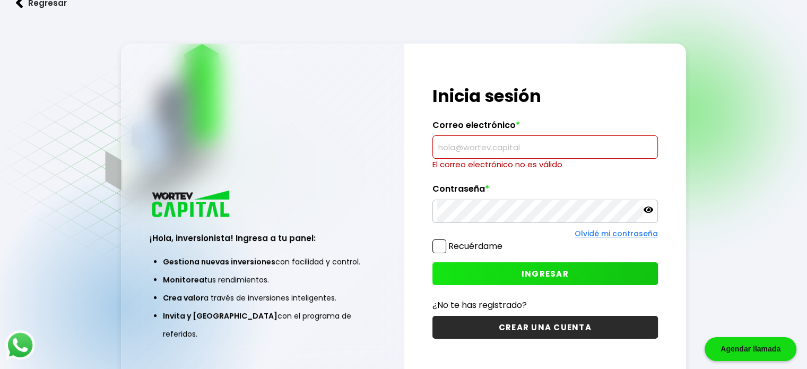 This screenshot has height=369, width=807. I want to click on li: tus rendimientos., so click(262, 280).